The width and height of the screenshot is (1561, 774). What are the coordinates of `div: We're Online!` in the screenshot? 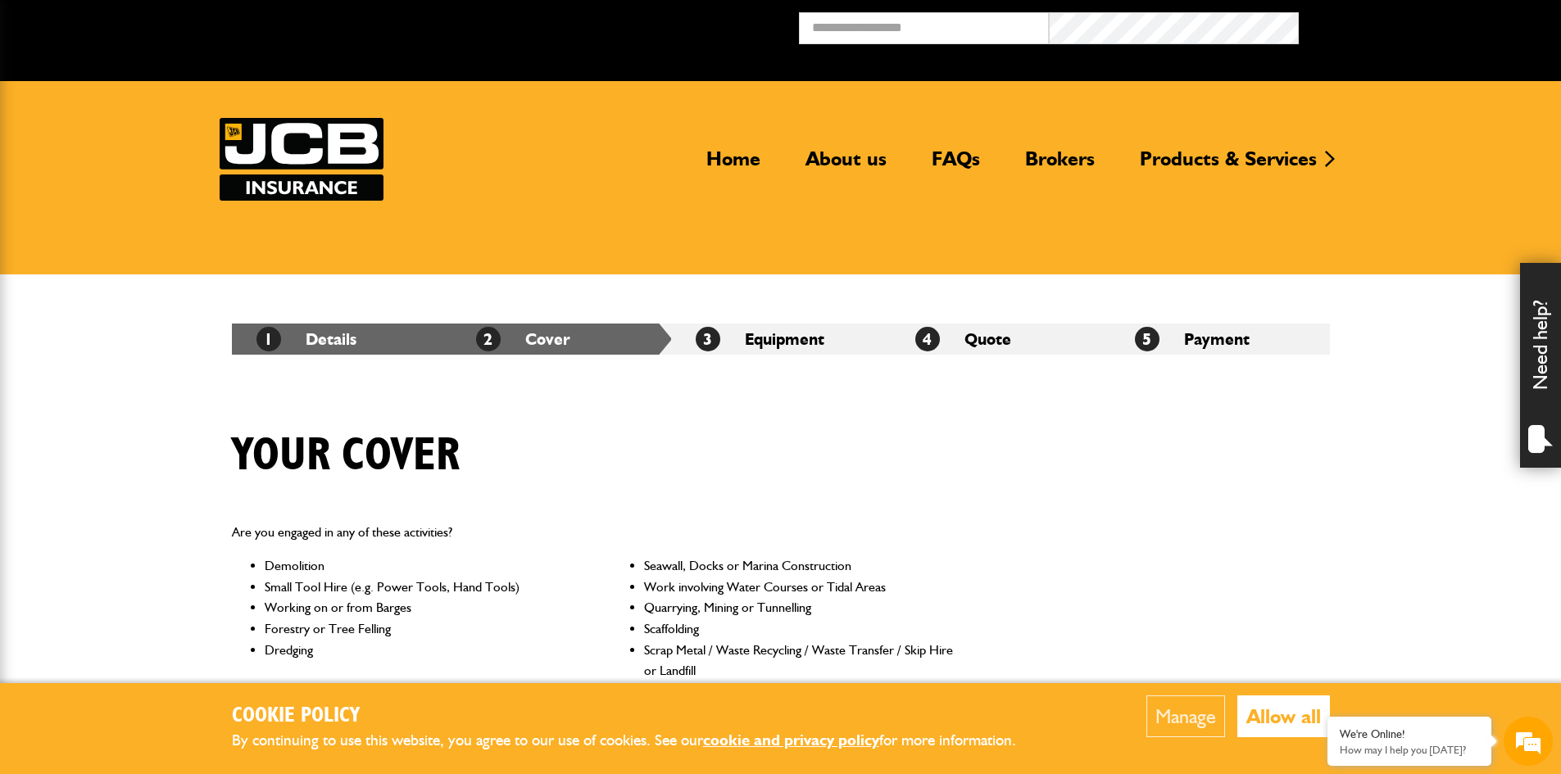 It's located at (1409, 734).